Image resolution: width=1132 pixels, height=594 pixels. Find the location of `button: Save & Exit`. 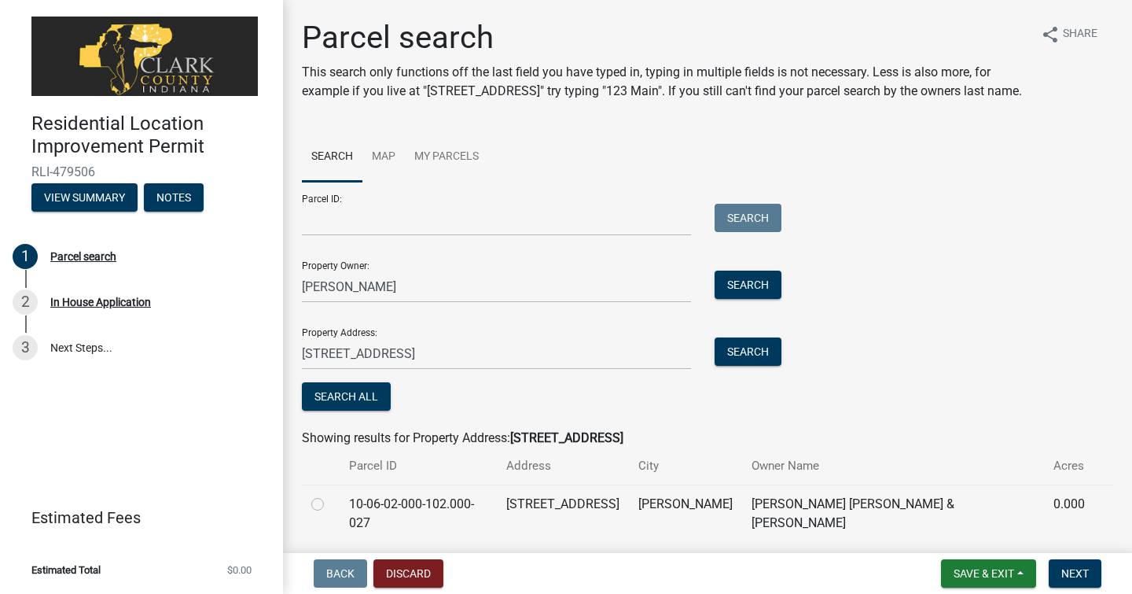

button: Save & Exit is located at coordinates (988, 573).